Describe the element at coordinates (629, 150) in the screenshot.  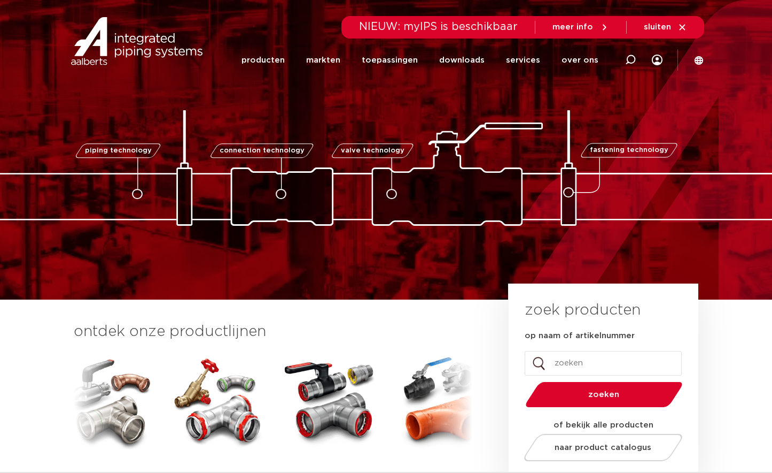
I see `span: fastening technology` at that location.